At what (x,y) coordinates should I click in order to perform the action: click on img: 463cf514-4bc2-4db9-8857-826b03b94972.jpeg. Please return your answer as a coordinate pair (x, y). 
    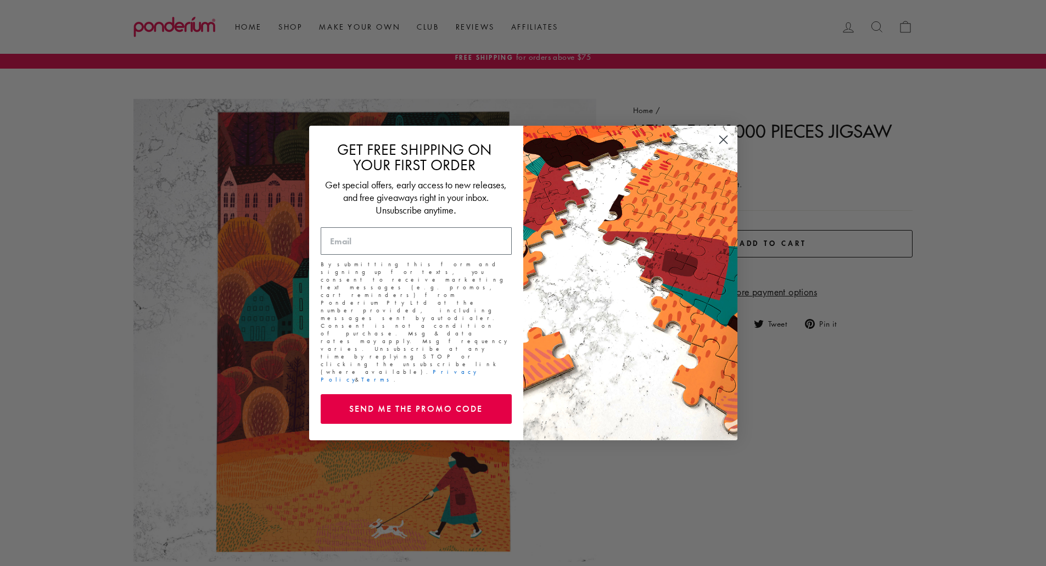
    Looking at the image, I should click on (630, 283).